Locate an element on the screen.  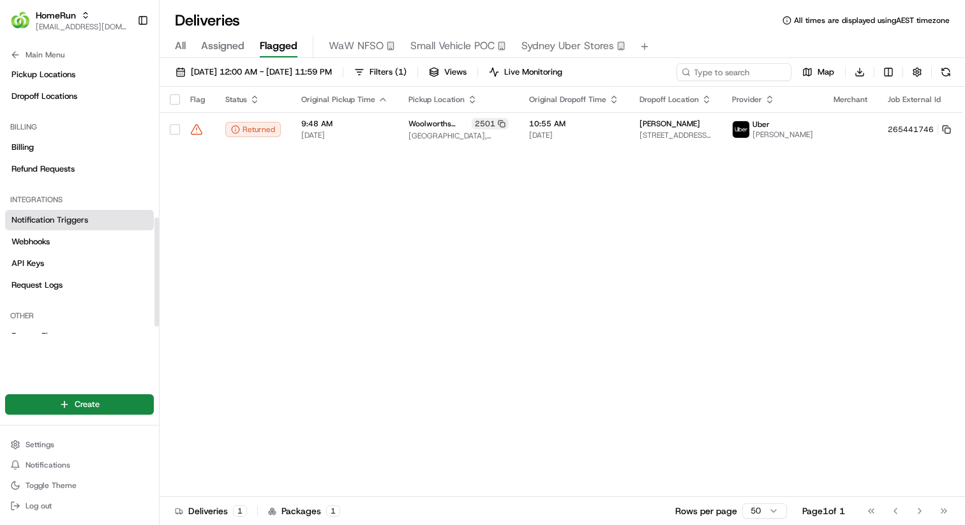
a: Notification Triggers is located at coordinates (79, 220).